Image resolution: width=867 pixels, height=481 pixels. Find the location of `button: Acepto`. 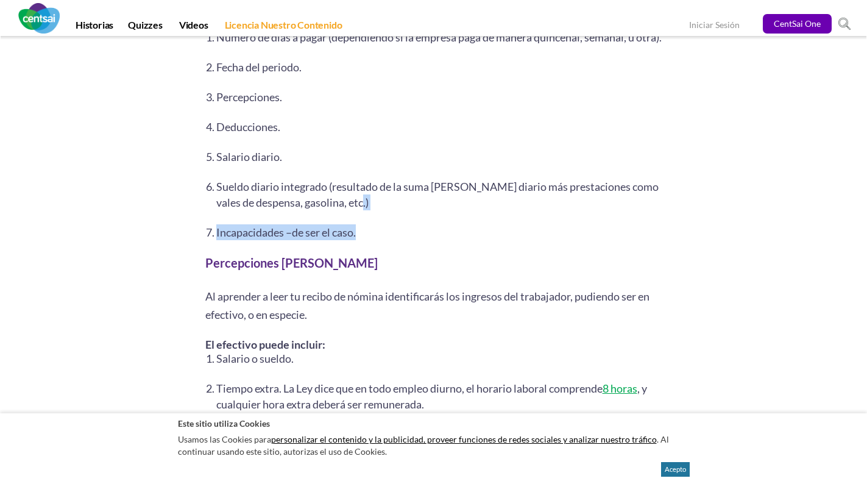

button: Acepto is located at coordinates (675, 469).